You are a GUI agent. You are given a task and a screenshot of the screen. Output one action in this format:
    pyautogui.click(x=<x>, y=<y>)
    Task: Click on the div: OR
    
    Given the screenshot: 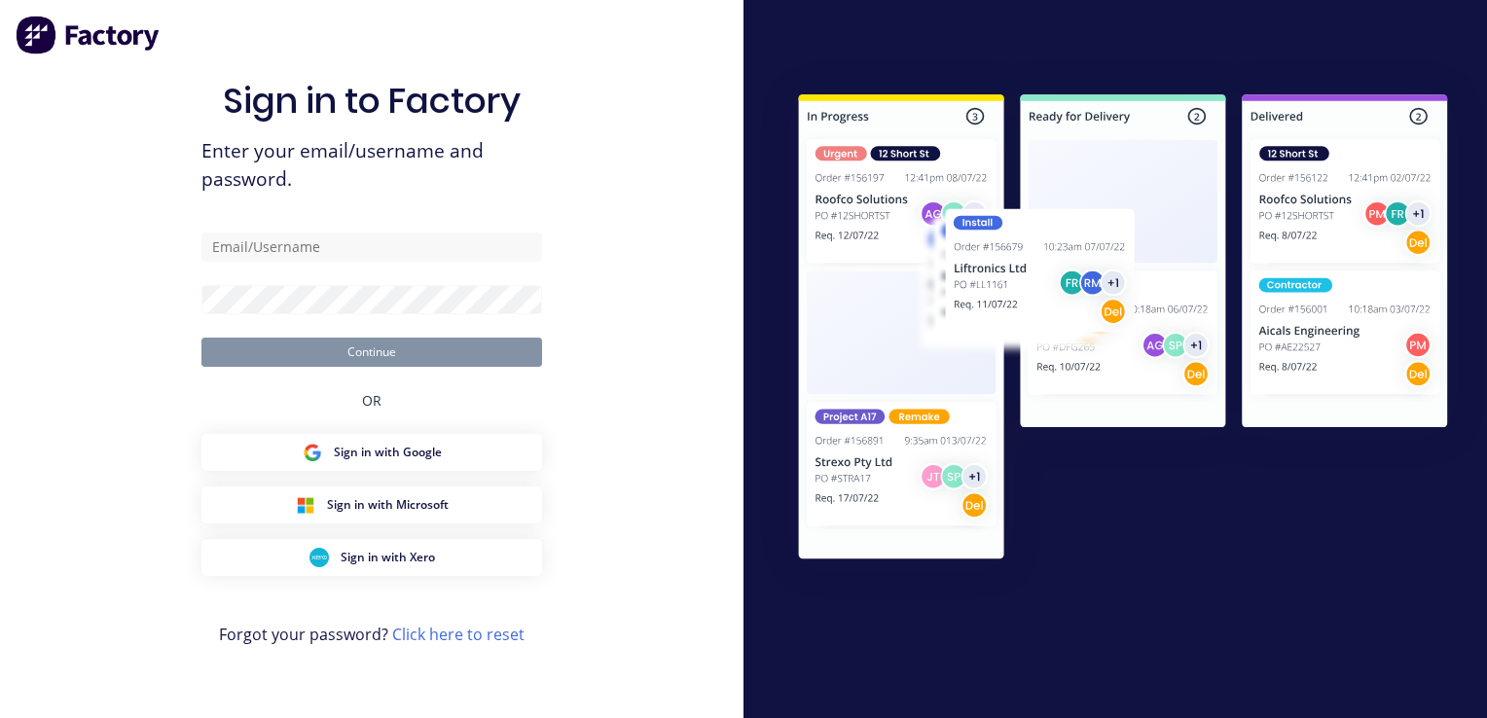 What is the action you would take?
    pyautogui.click(x=372, y=400)
    